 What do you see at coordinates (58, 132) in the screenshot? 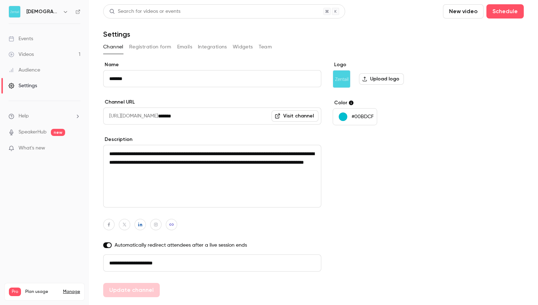
I see `span: new` at bounding box center [58, 132].